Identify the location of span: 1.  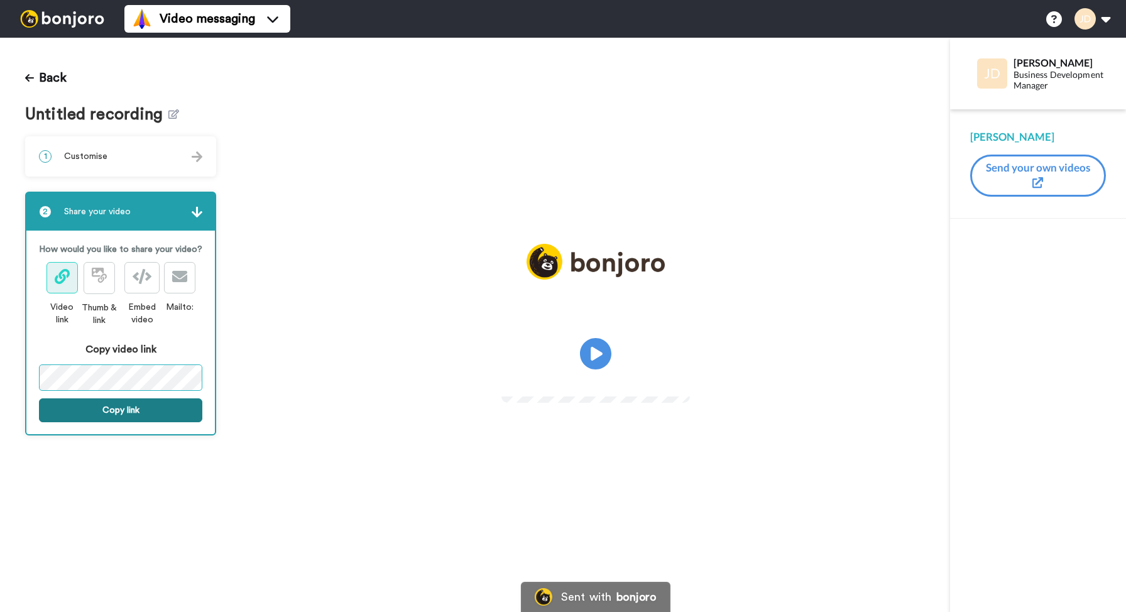
(45, 156).